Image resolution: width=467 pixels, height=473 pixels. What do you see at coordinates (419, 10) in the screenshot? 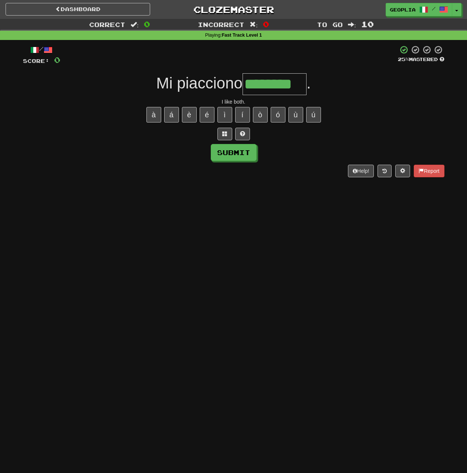
I see `a: geoplia /` at bounding box center [419, 10].